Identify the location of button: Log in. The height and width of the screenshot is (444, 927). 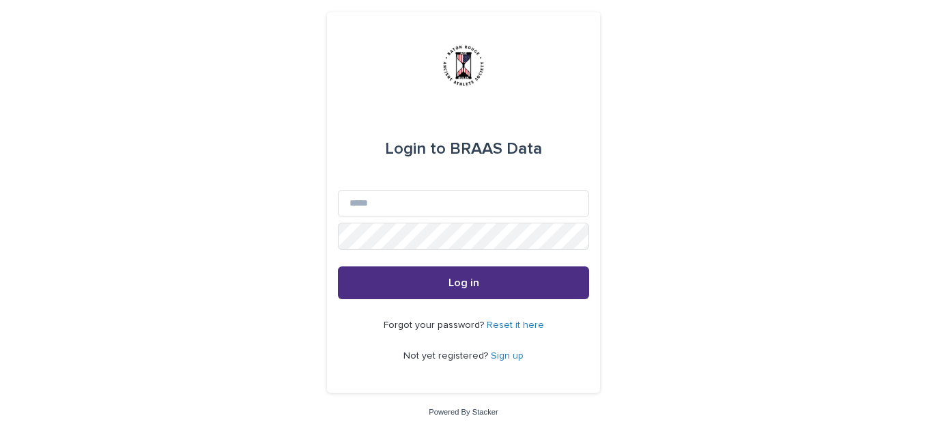
(464, 283).